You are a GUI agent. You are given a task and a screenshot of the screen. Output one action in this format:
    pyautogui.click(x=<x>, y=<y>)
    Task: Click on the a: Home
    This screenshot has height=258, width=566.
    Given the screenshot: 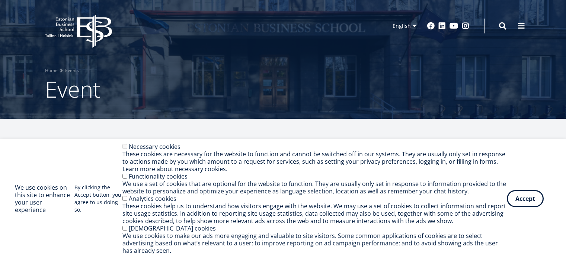 What is the action you would take?
    pyautogui.click(x=51, y=71)
    